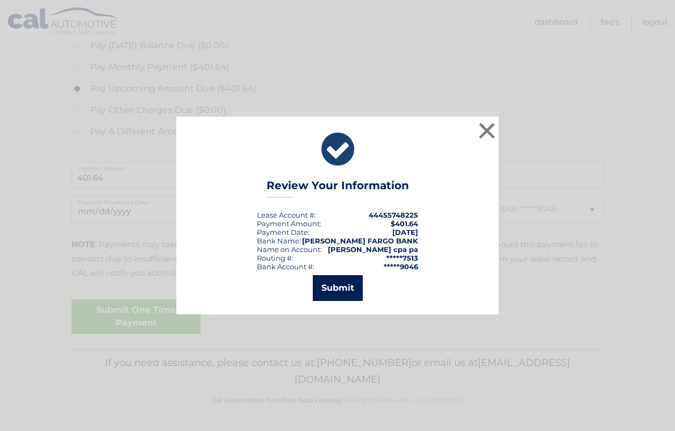  Describe the element at coordinates (286, 215) in the screenshot. I see `div: Lease Account #:` at that location.